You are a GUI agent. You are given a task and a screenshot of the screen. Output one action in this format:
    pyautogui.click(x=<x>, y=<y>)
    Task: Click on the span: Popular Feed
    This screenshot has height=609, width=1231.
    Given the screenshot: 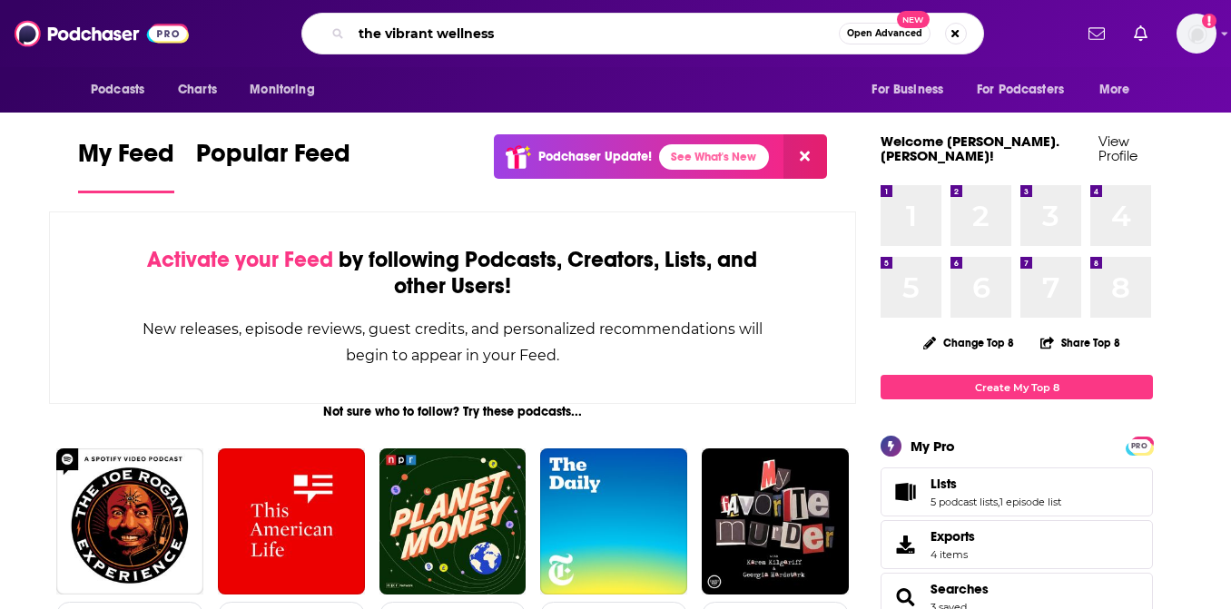 What is the action you would take?
    pyautogui.click(x=273, y=159)
    